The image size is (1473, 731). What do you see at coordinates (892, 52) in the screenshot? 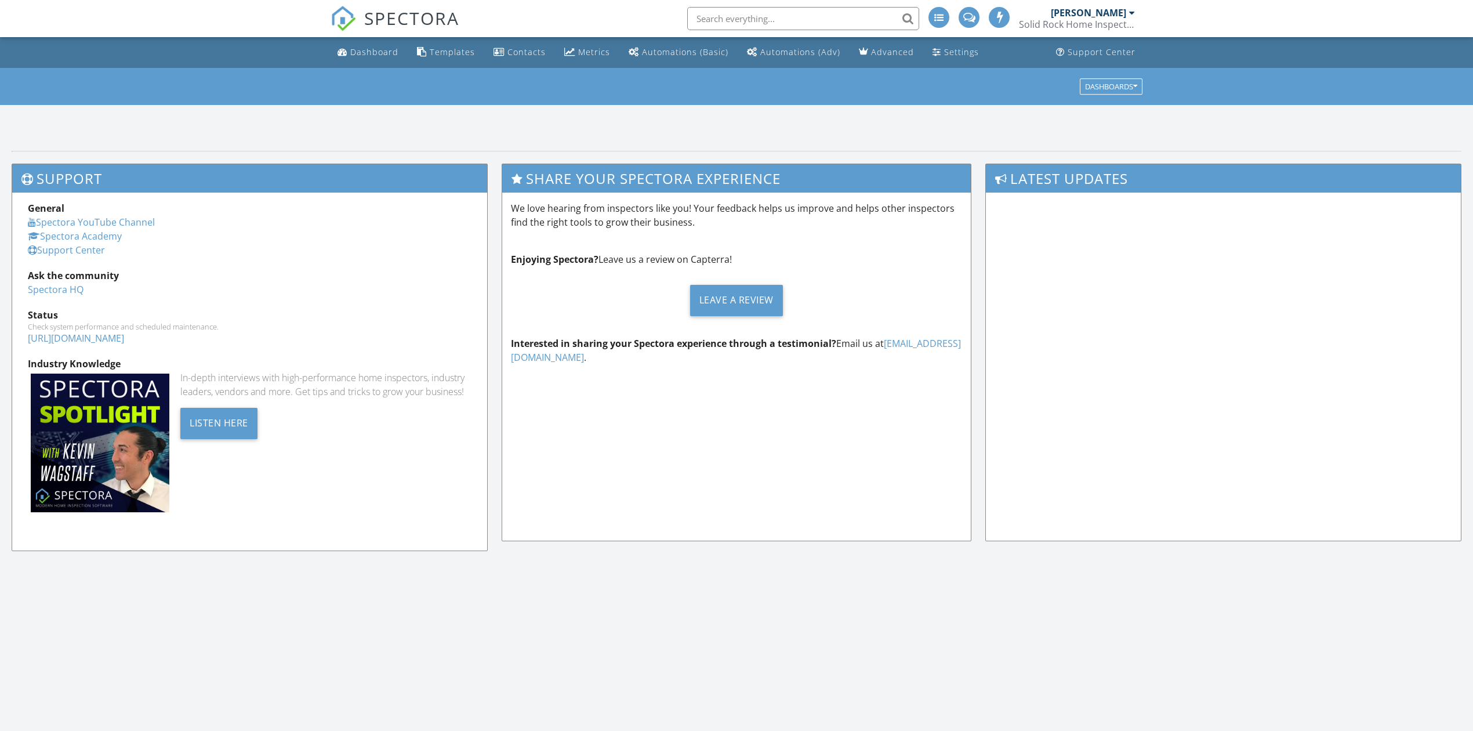
I see `div: Advanced` at bounding box center [892, 52].